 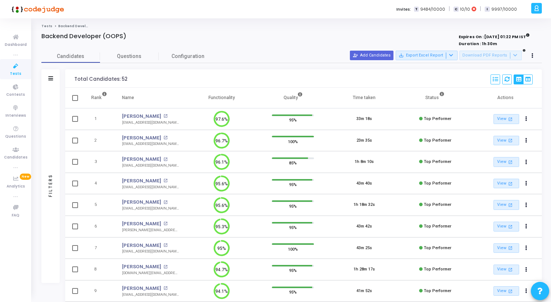 What do you see at coordinates (416, 9) in the screenshot?
I see `span: T` at bounding box center [416, 9].